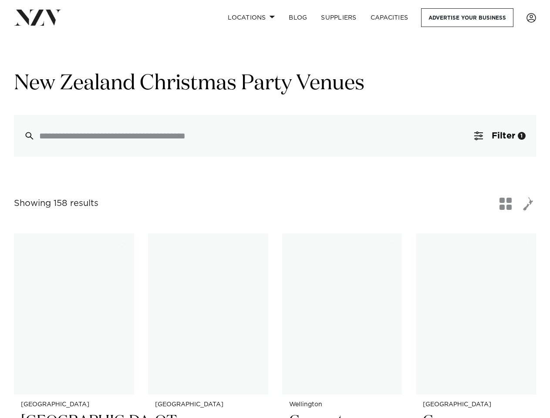 The width and height of the screenshot is (550, 418). I want to click on div: Showing 158 results, so click(56, 203).